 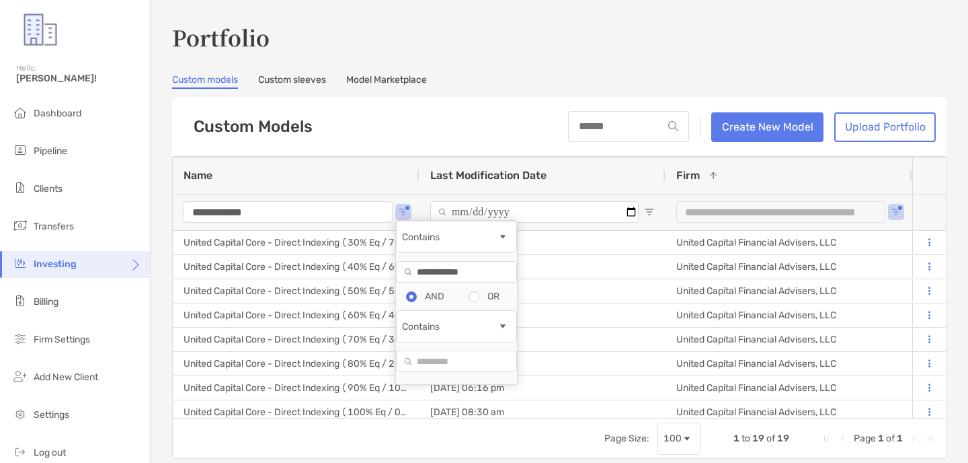 What do you see at coordinates (627, 438) in the screenshot?
I see `div: Page Size:` at bounding box center [627, 438].